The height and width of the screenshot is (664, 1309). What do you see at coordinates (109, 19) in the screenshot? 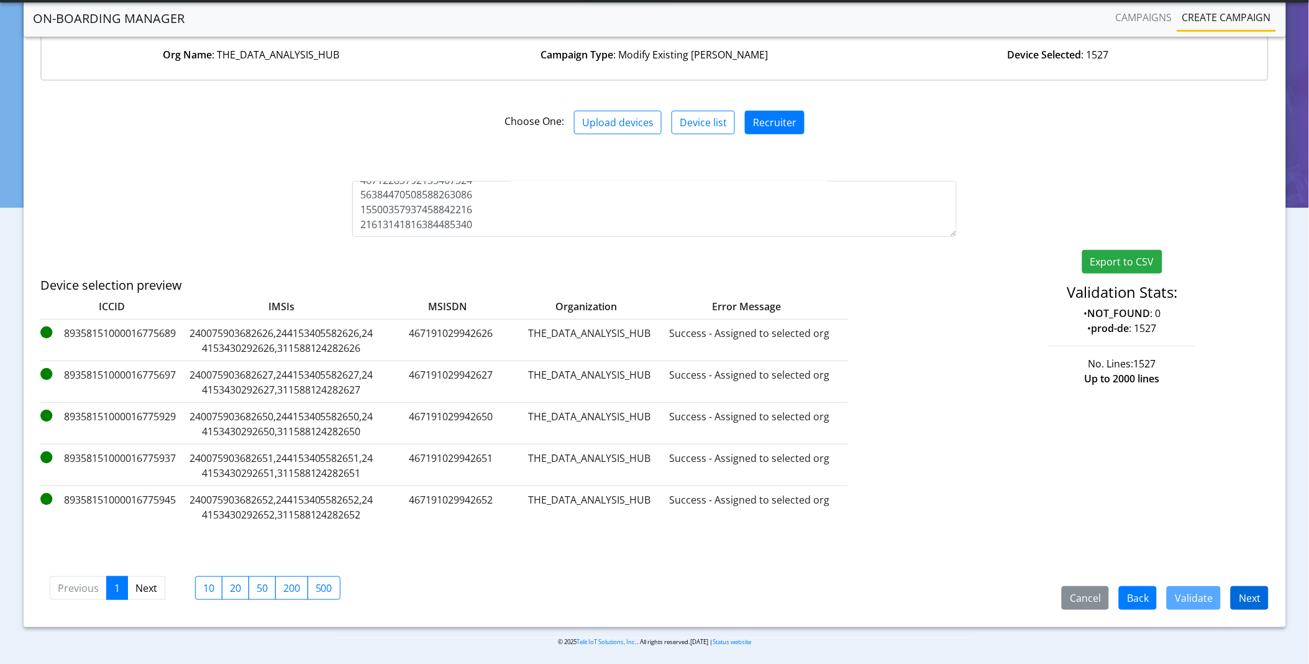
I see `a: On-Boarding Manager` at bounding box center [109, 19].